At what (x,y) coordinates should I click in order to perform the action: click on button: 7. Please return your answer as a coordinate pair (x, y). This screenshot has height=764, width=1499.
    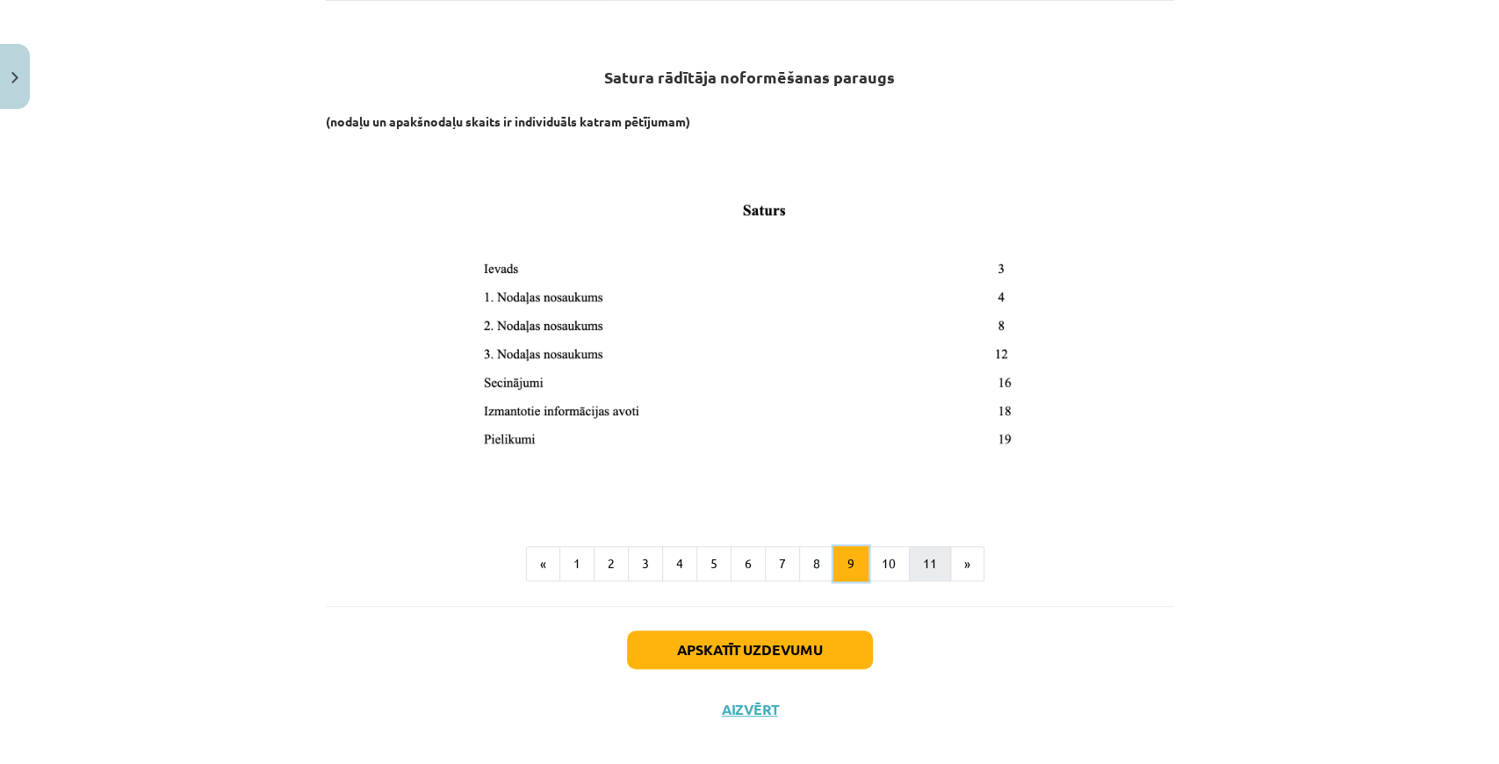
    Looking at the image, I should click on (782, 564).